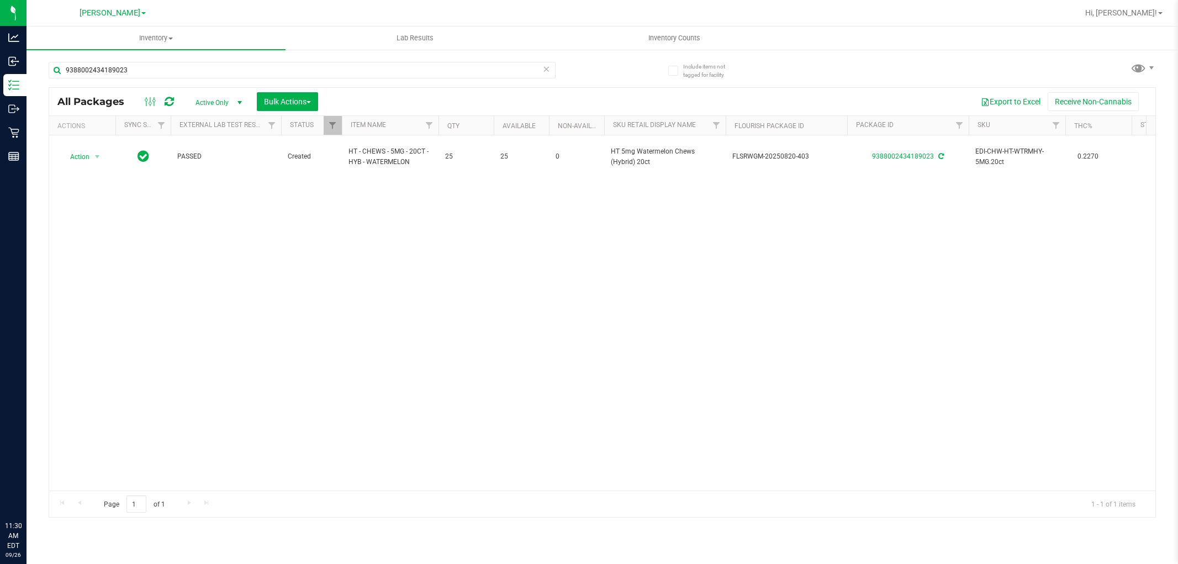  What do you see at coordinates (654, 125) in the screenshot?
I see `a: Sku Retail Display Name` at bounding box center [654, 125].